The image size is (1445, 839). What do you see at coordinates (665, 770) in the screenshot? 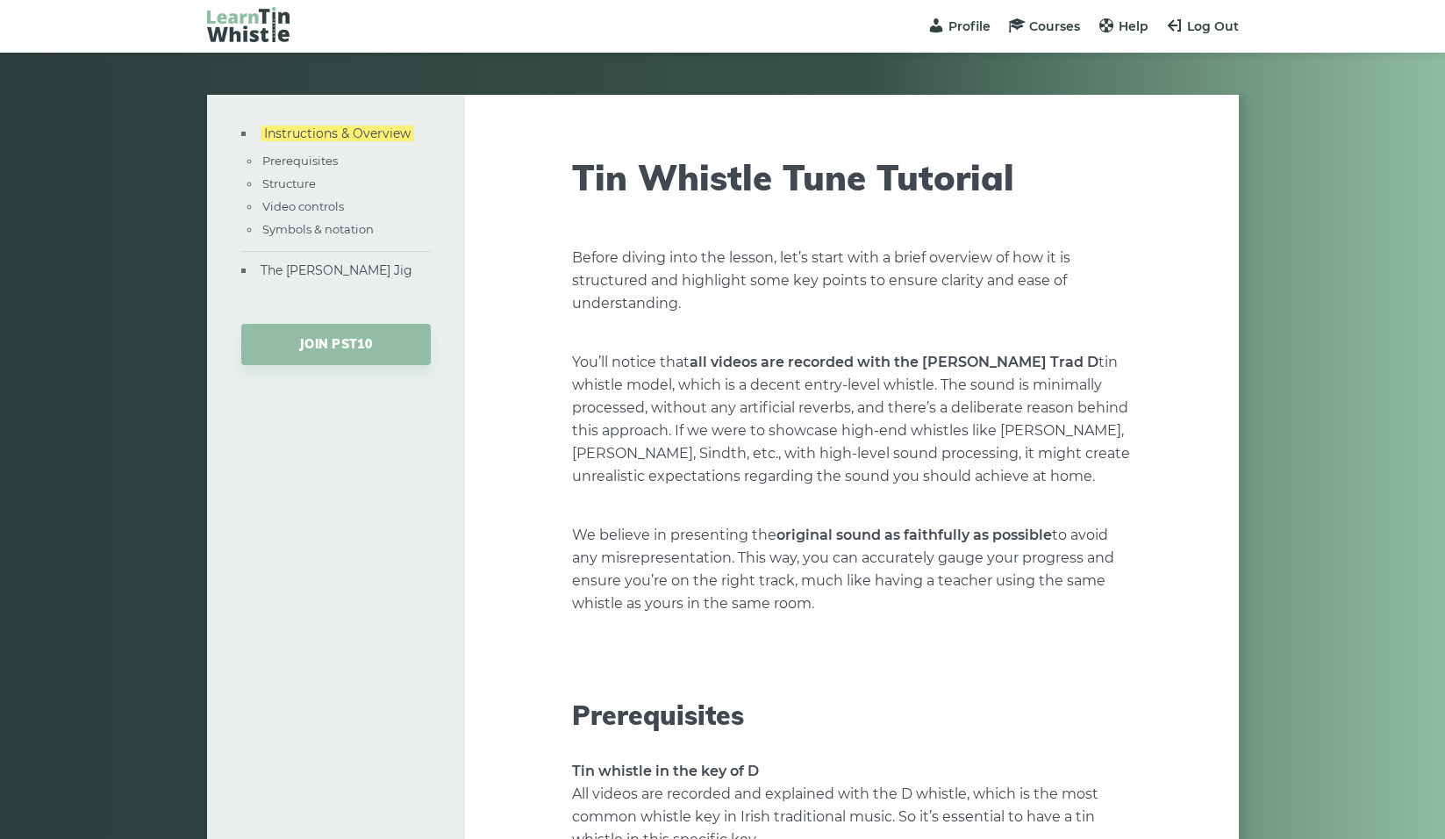
I see `strong: Tin whistle in the key of D` at bounding box center [665, 770].